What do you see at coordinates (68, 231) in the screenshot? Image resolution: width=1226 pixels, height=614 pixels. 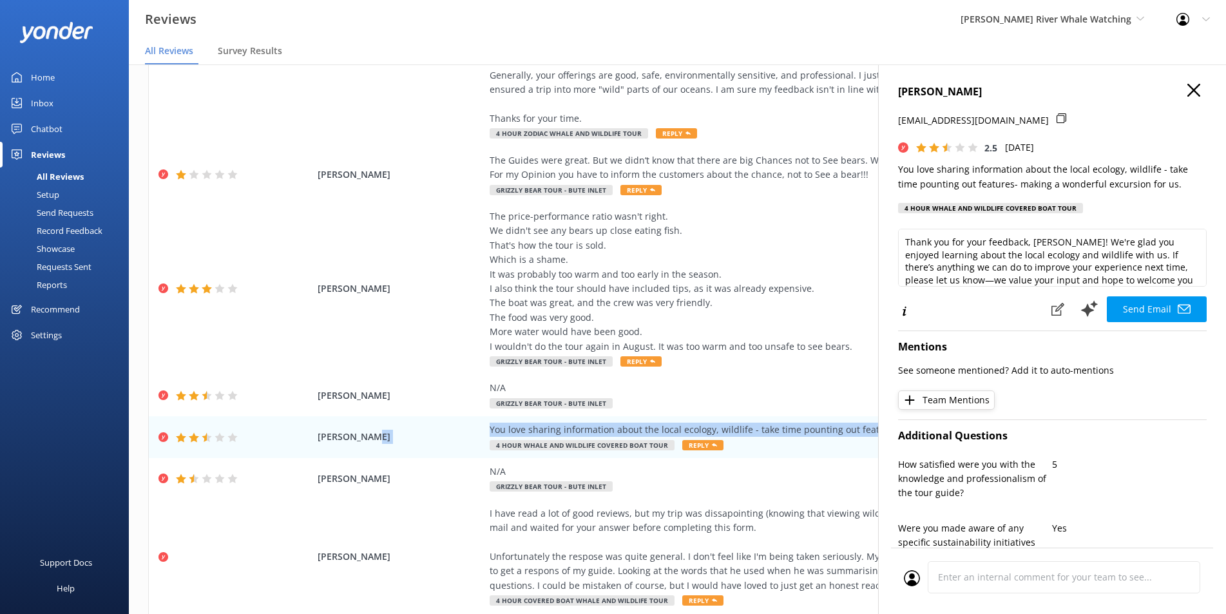 I see `a: Record Feedback` at bounding box center [68, 231].